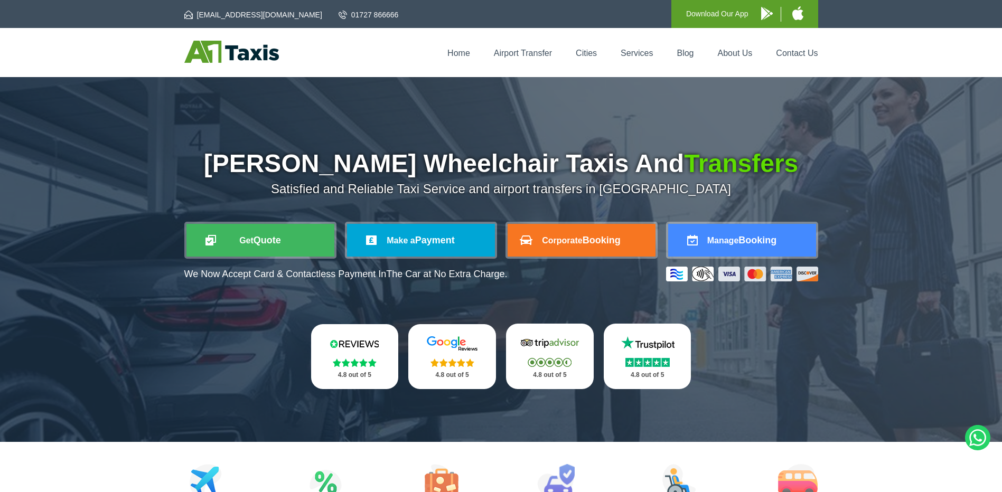  What do you see at coordinates (458, 53) in the screenshot?
I see `a: Home` at bounding box center [458, 53].